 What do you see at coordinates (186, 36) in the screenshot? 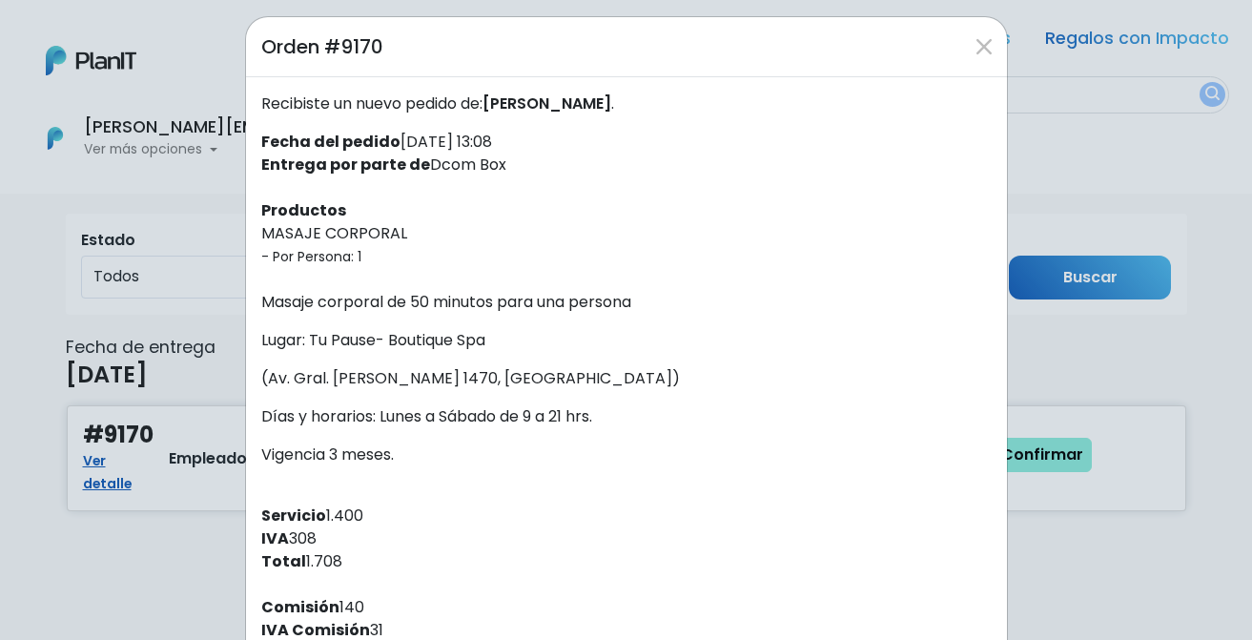
I see `div: ¿Necesitás ayuda?` at bounding box center [186, 36].